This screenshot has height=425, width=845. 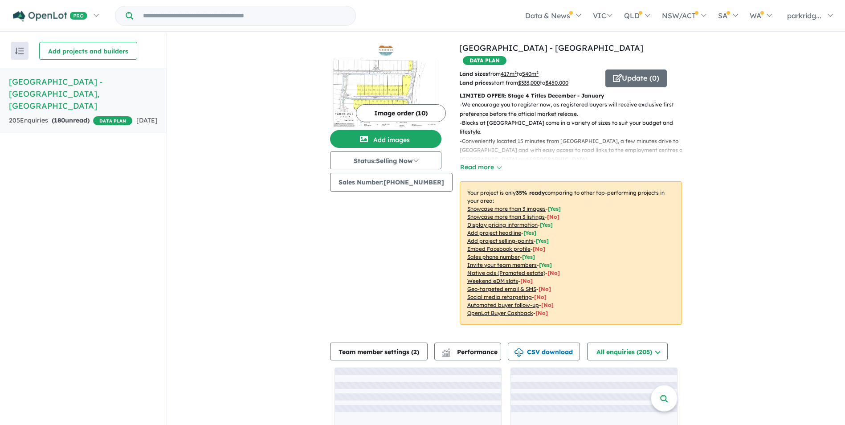 I want to click on u: Add project headline, so click(x=494, y=232).